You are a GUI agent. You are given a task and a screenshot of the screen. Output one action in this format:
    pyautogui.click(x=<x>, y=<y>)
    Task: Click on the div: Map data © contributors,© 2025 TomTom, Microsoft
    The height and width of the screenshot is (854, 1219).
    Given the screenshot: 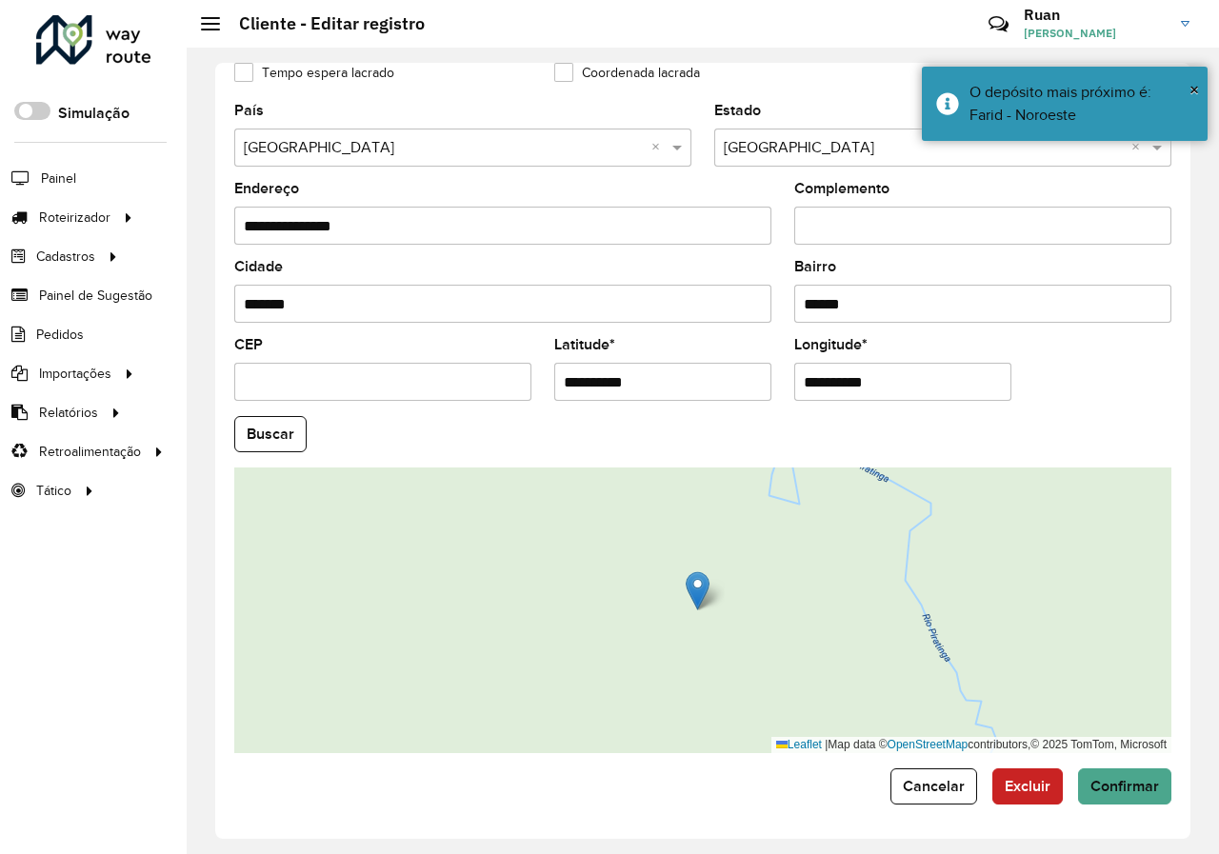 What is the action you would take?
    pyautogui.click(x=971, y=745)
    